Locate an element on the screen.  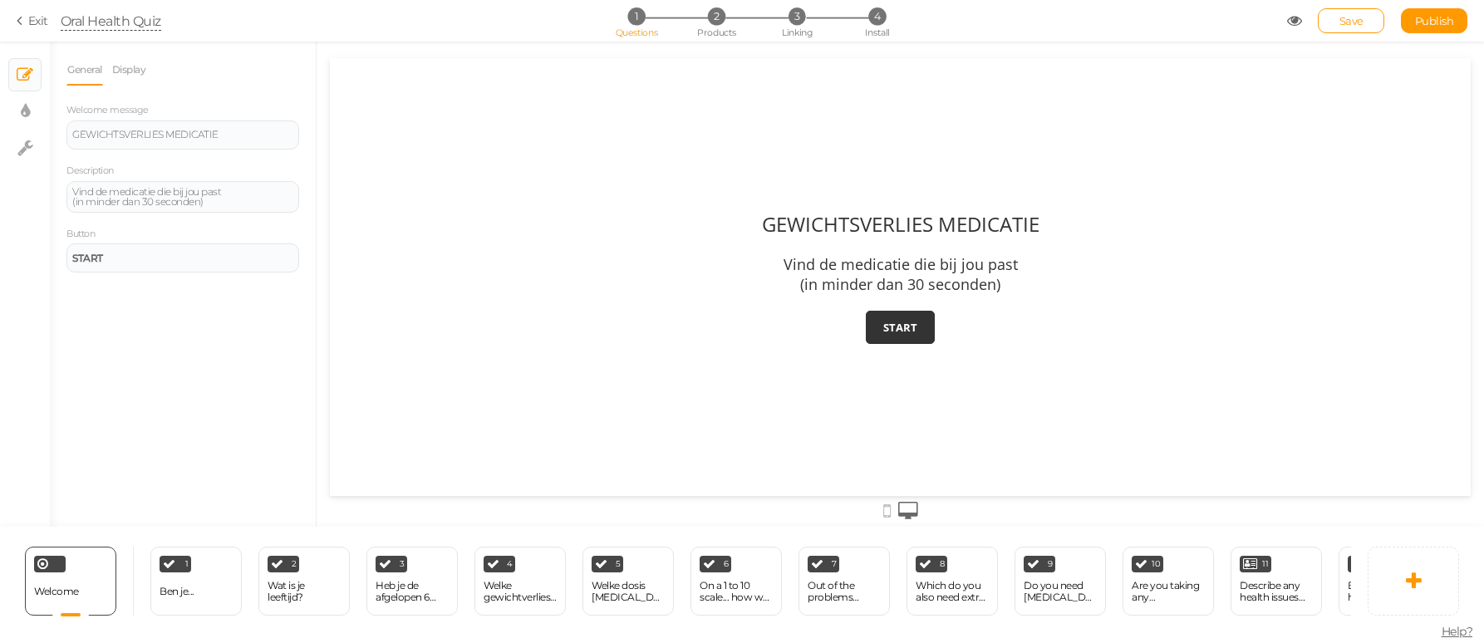
div: 10 Are you taking any medications? is located at coordinates (1168, 581).